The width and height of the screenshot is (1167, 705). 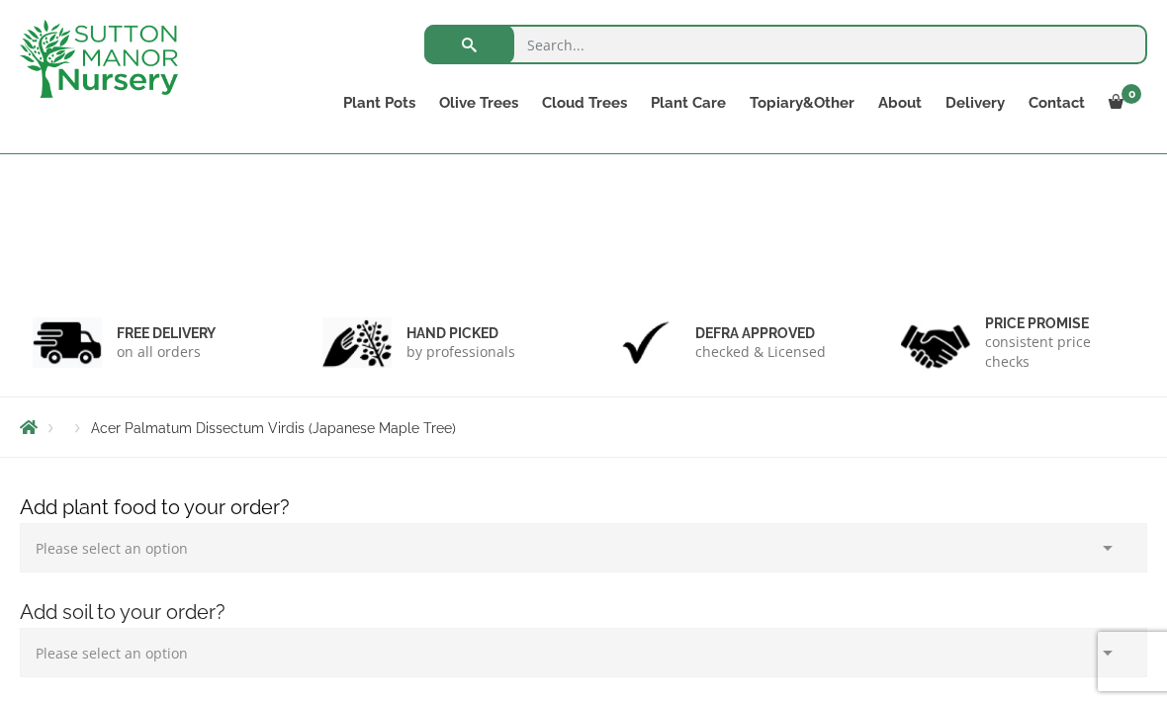 What do you see at coordinates (761, 333) in the screenshot?
I see `h6: Defra approved` at bounding box center [761, 333].